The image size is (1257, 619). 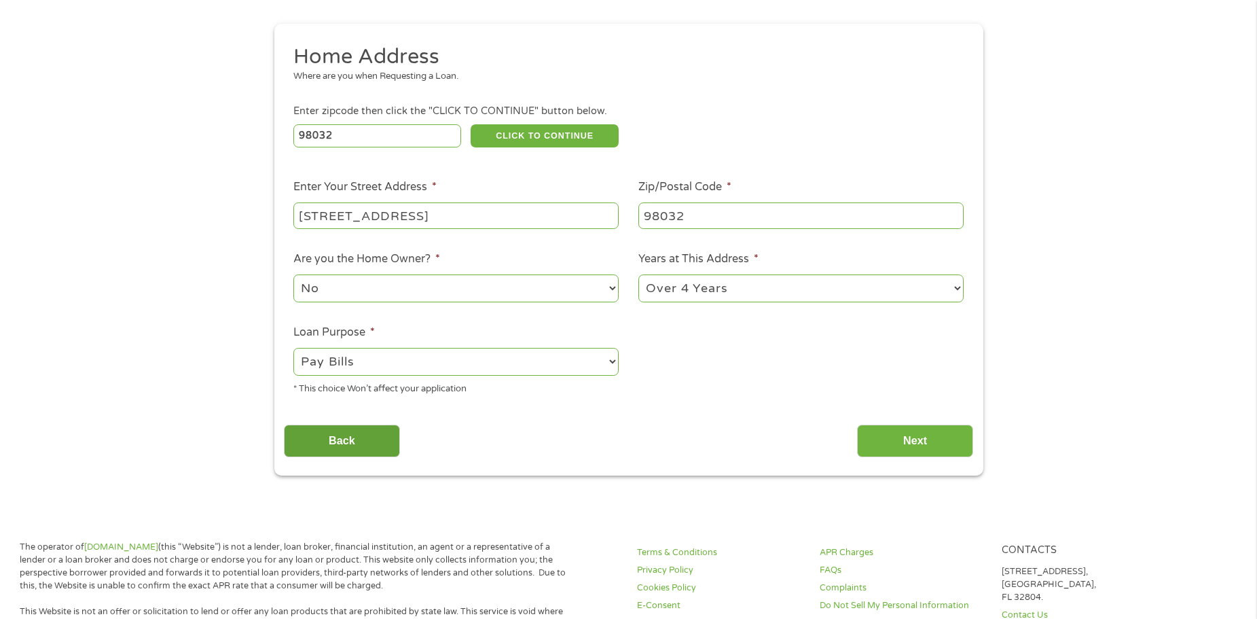 What do you see at coordinates (1085, 550) in the screenshot?
I see `h4: Contacts` at bounding box center [1085, 550].